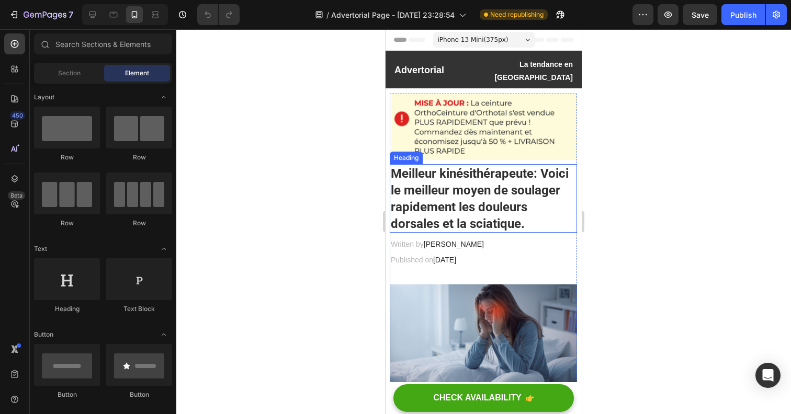 Image resolution: width=791 pixels, height=414 pixels. Describe the element at coordinates (743, 15) in the screenshot. I see `button: Publish` at that location.